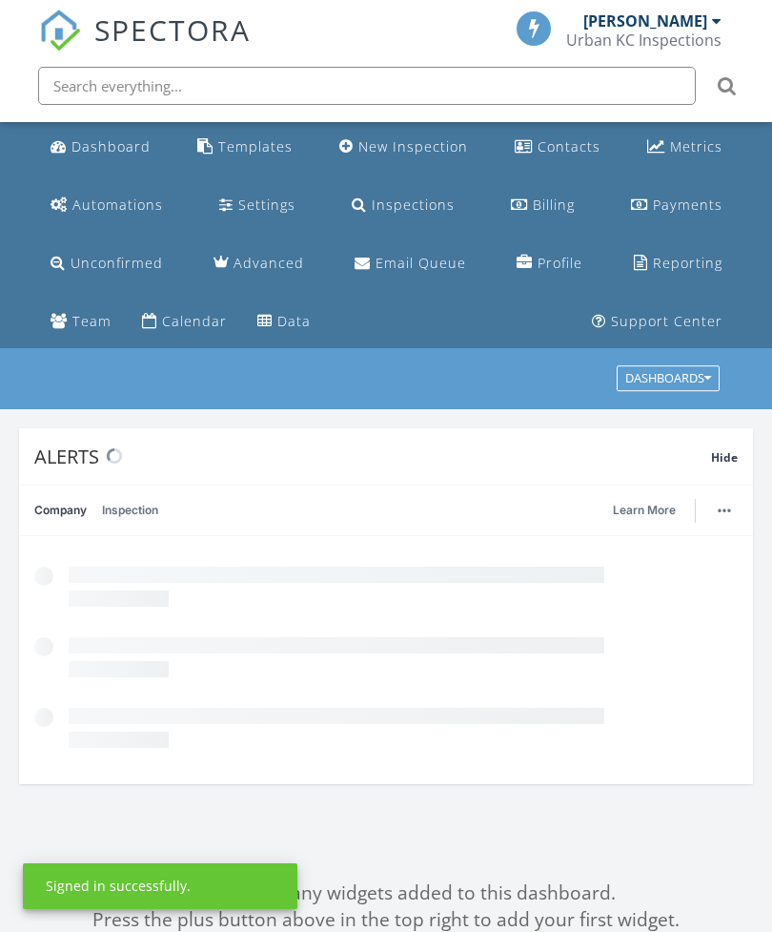  I want to click on a: Billing, so click(543, 205).